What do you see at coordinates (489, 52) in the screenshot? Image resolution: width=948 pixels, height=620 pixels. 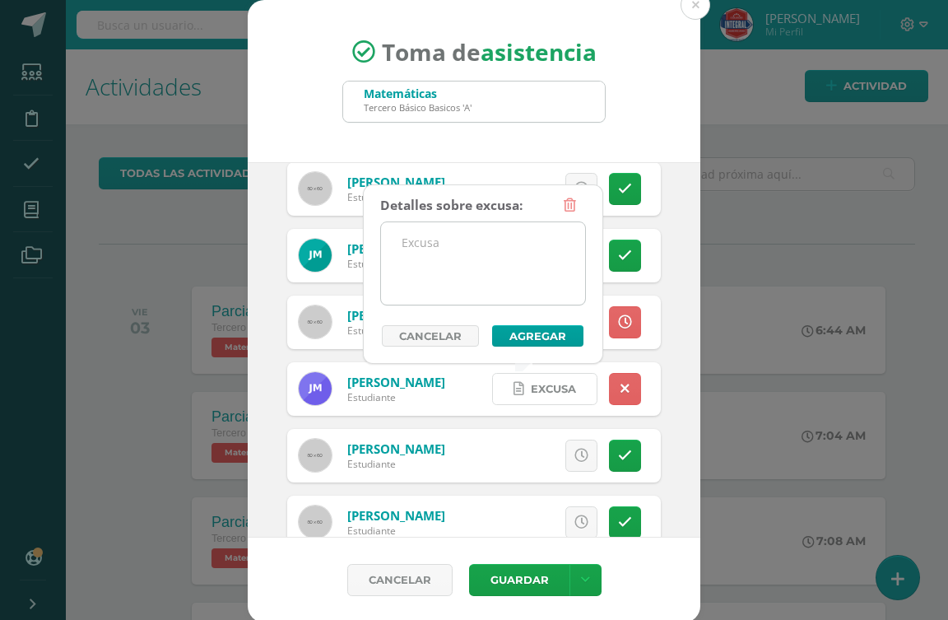 I see `span: Toma de` at bounding box center [489, 52].